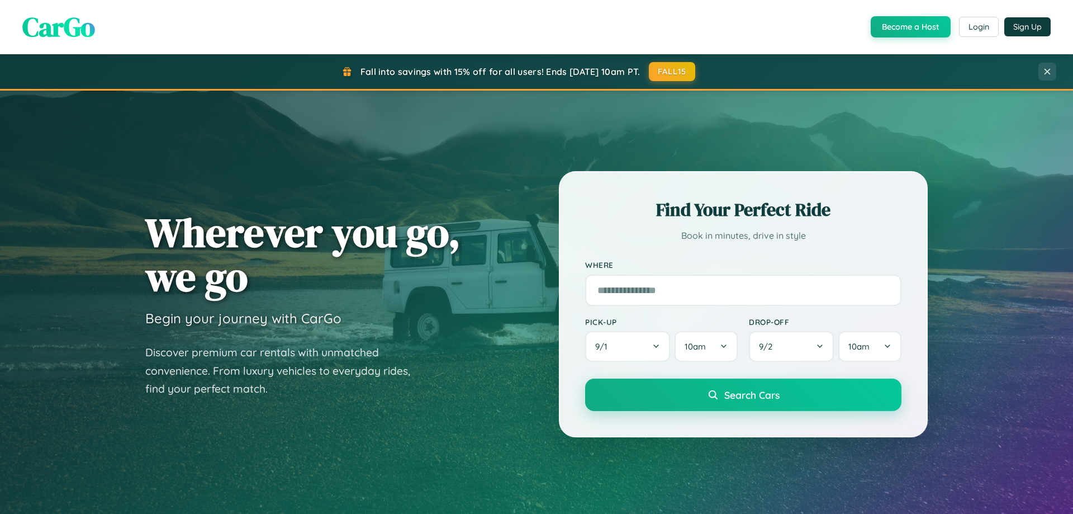  I want to click on span: 9 / 1, so click(604, 346).